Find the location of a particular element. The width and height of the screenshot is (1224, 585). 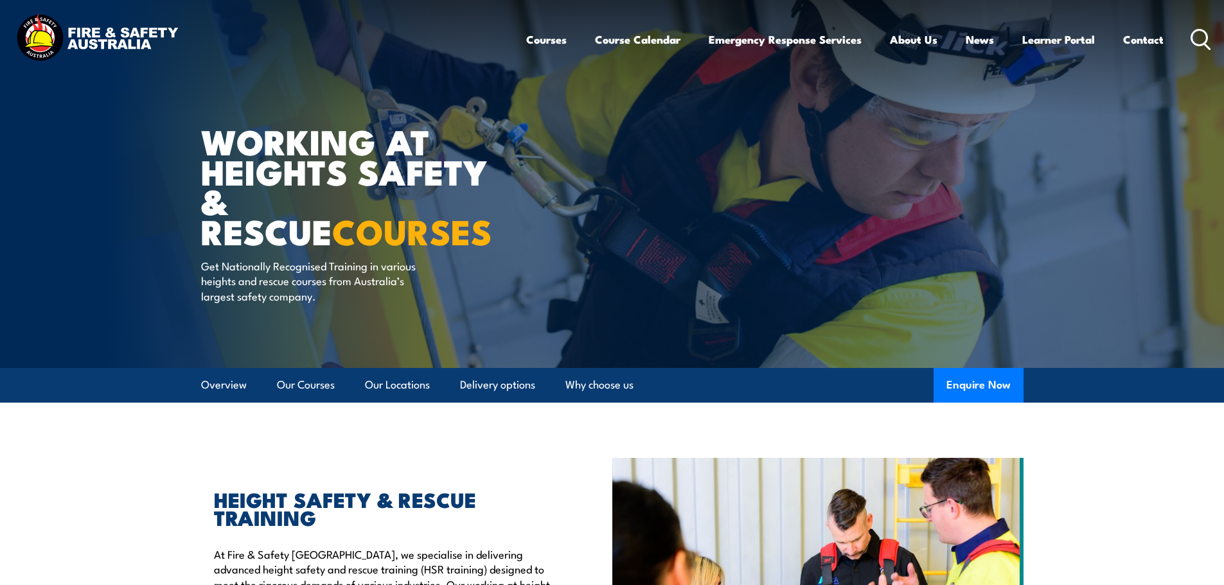

a: Our Locations is located at coordinates (397, 385).